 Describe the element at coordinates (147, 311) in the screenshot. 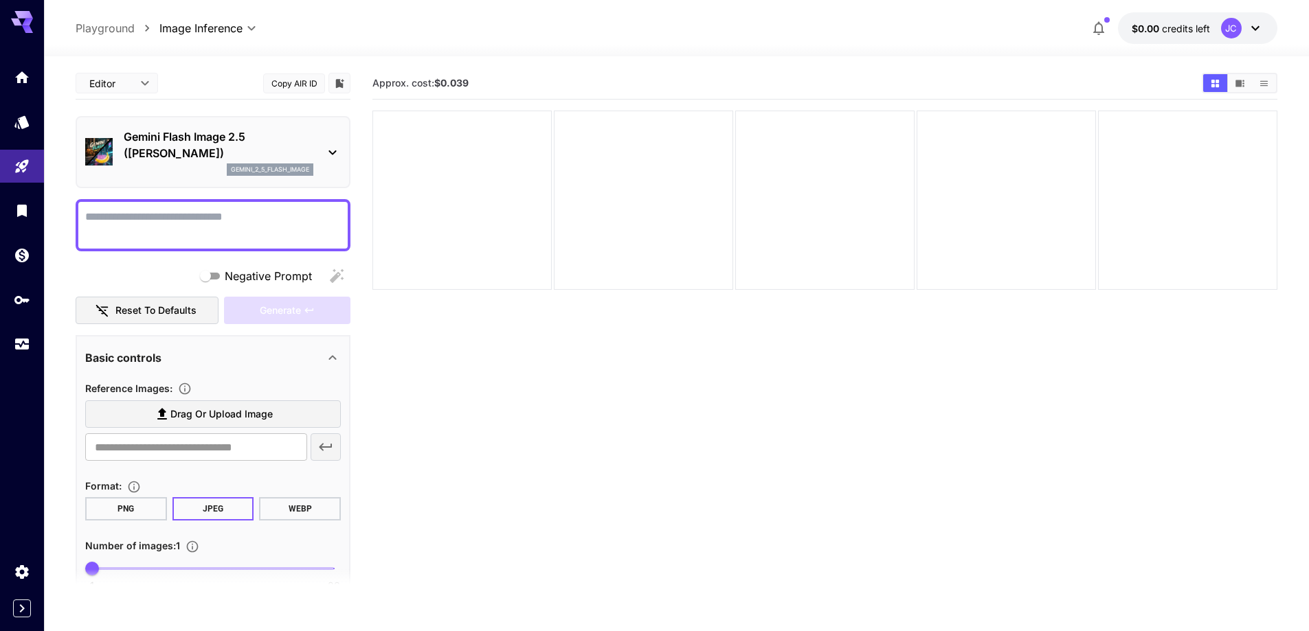

I see `button: Reset to defaults` at that location.